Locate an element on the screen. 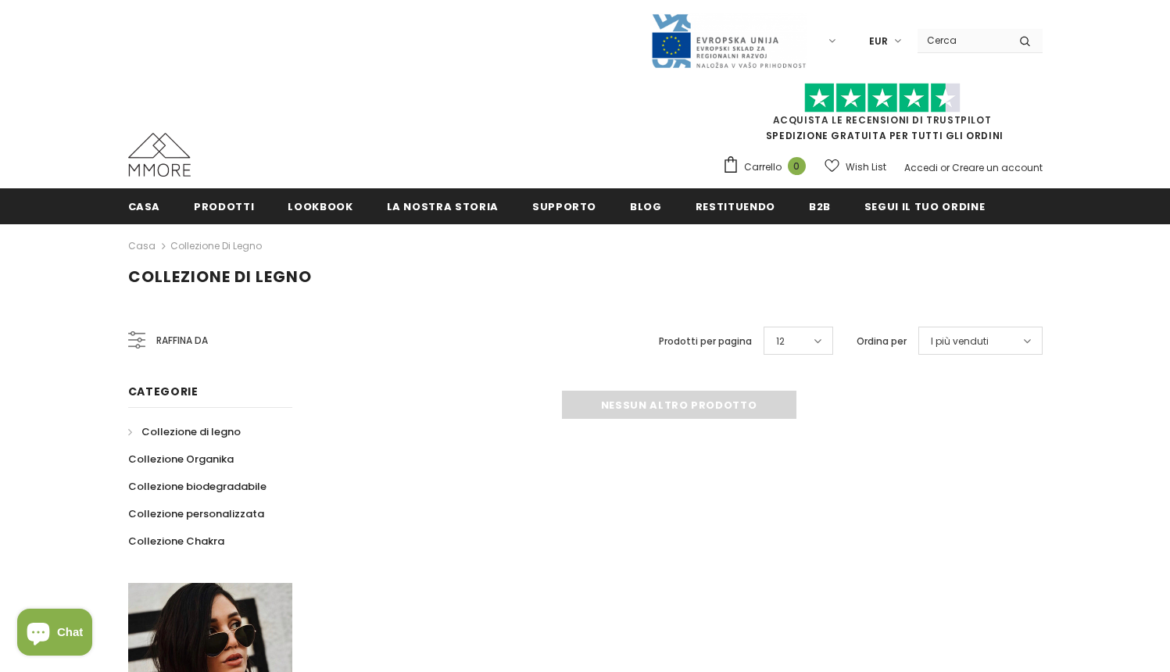 Image resolution: width=1170 pixels, height=672 pixels. span: Blog is located at coordinates (646, 206).